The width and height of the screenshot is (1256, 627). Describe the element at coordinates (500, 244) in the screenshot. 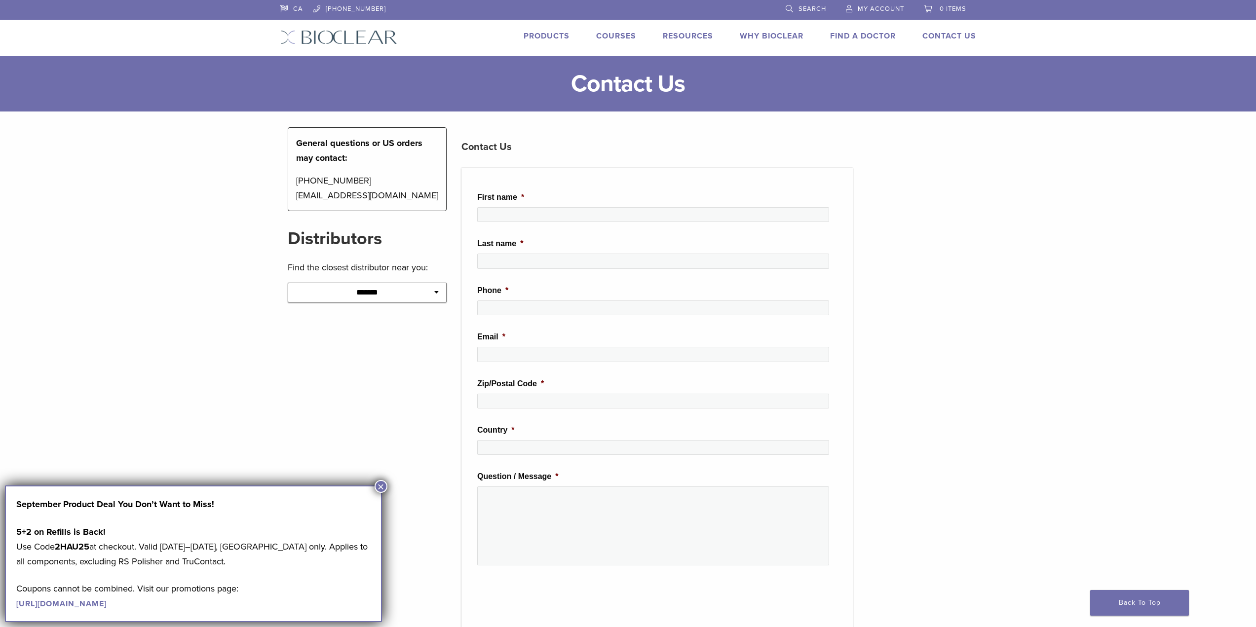

I see `label: Last name` at that location.